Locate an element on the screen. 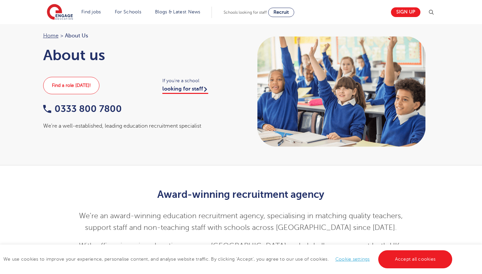 This screenshot has width=482, height=274. a: For Schools is located at coordinates (128, 12).